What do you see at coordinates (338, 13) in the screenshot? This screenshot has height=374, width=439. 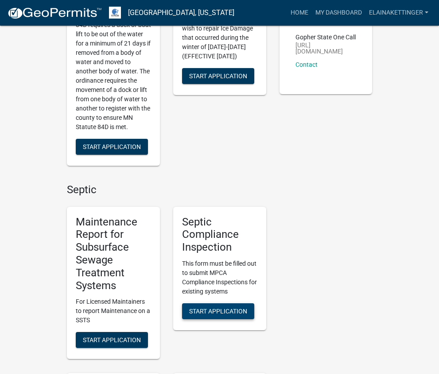 I see `a: My Dashboard` at bounding box center [338, 13].